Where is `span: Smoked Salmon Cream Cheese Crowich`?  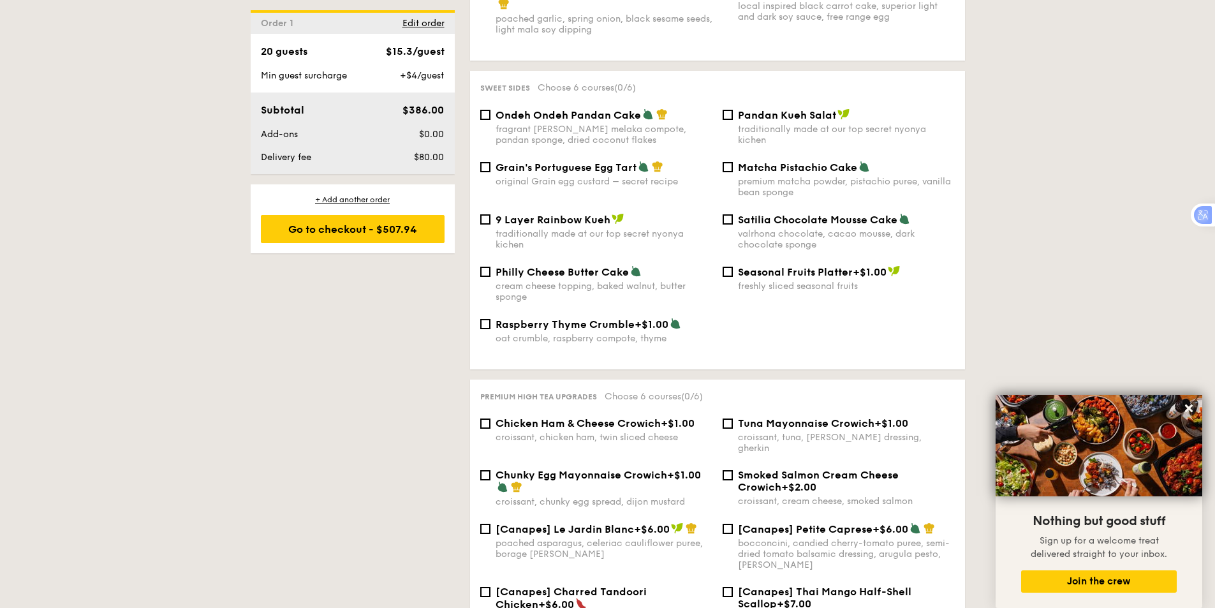 span: Smoked Salmon Cream Cheese Crowich is located at coordinates (818, 481).